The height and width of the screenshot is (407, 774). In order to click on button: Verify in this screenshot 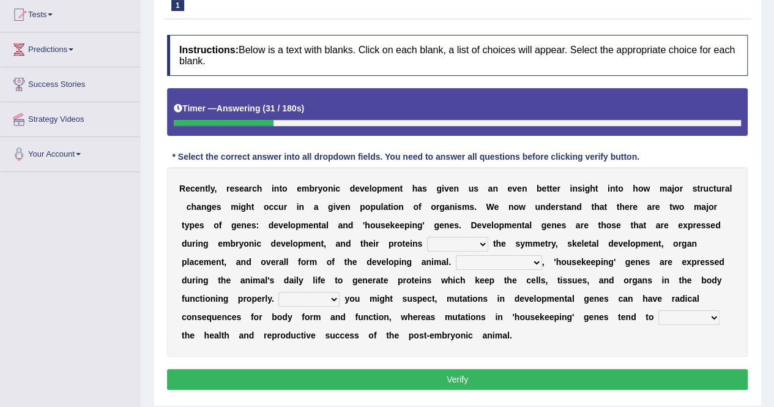, I will do `click(457, 379)`.